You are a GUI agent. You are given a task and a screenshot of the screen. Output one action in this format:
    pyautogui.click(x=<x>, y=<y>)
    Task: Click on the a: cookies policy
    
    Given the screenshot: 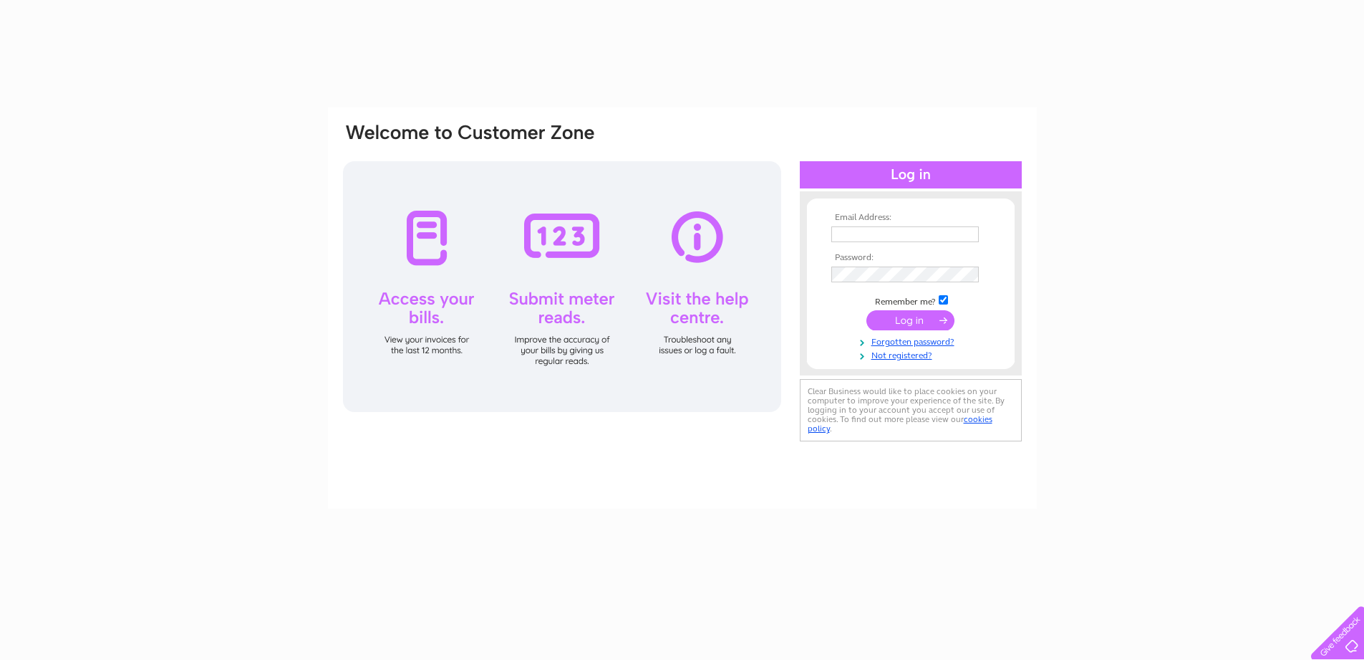 What is the action you would take?
    pyautogui.click(x=900, y=423)
    